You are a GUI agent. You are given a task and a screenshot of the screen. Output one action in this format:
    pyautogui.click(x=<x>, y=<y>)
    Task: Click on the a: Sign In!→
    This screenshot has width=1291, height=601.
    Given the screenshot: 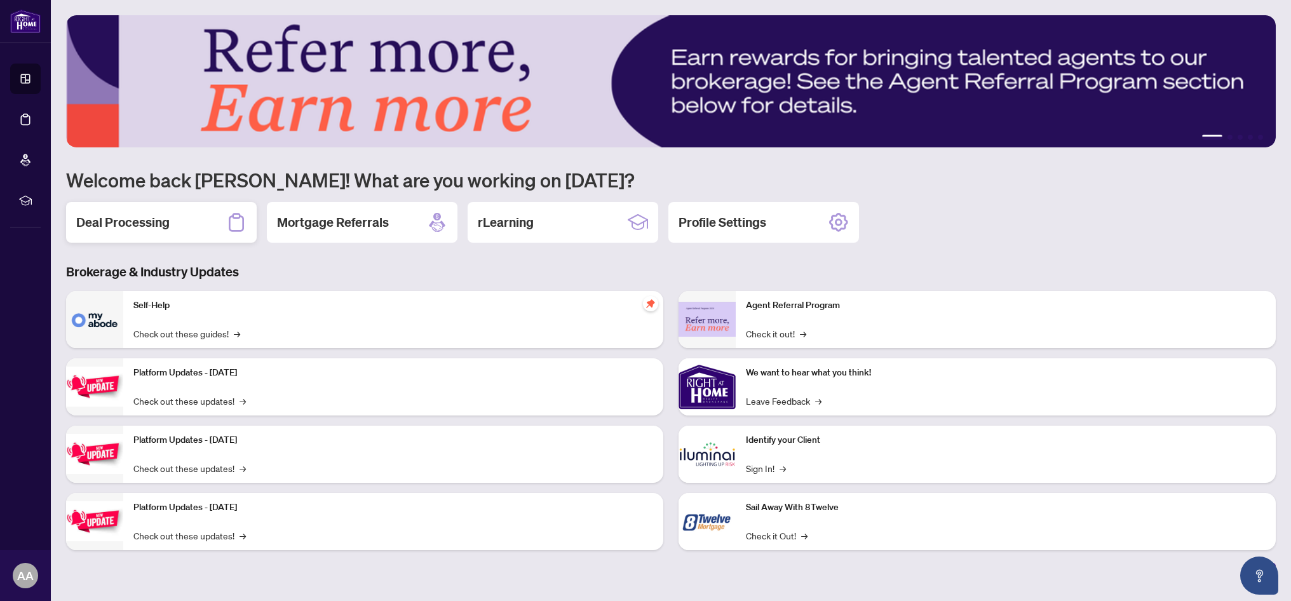 What is the action you would take?
    pyautogui.click(x=766, y=468)
    